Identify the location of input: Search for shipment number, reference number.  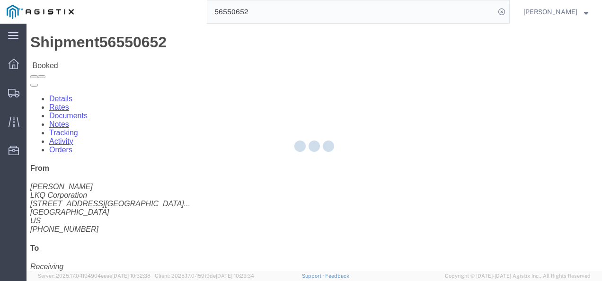
(351, 12).